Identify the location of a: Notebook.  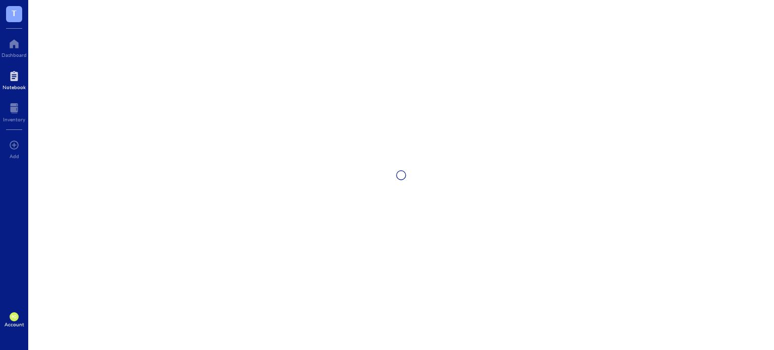
(14, 79).